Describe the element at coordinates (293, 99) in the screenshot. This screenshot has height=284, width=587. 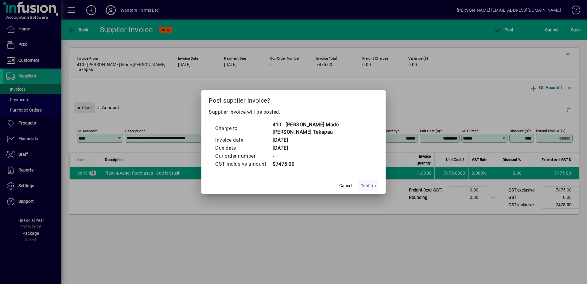
I see `h2: Post supplier invoice?` at that location.